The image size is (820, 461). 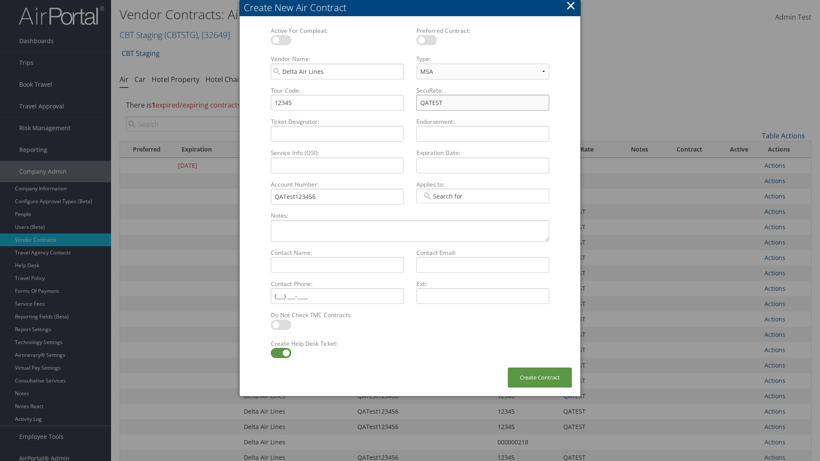 I want to click on div: Create New Air Contract, so click(x=412, y=7).